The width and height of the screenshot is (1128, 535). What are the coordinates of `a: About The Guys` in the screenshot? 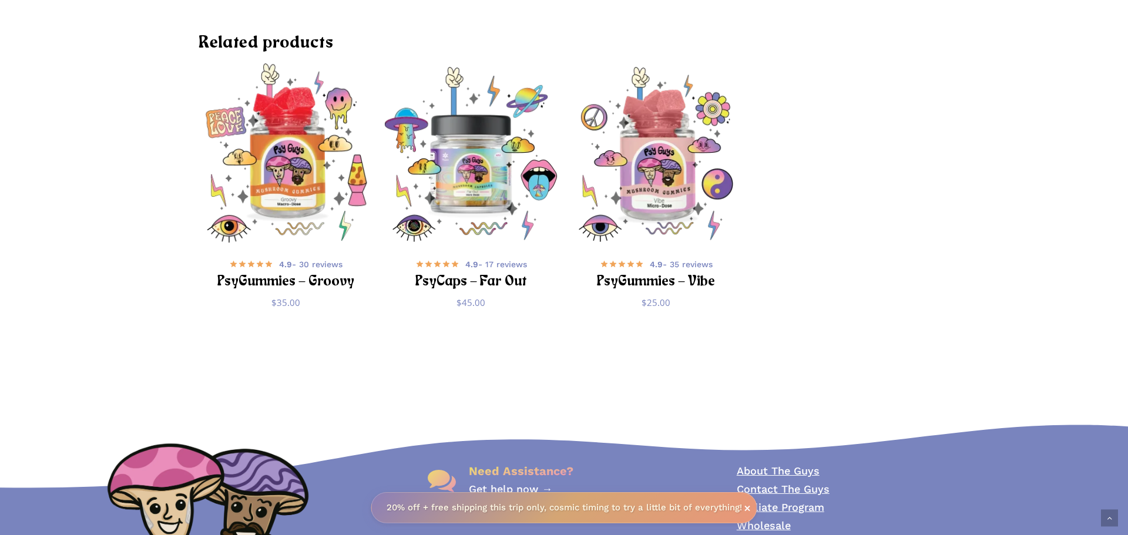 It's located at (778, 471).